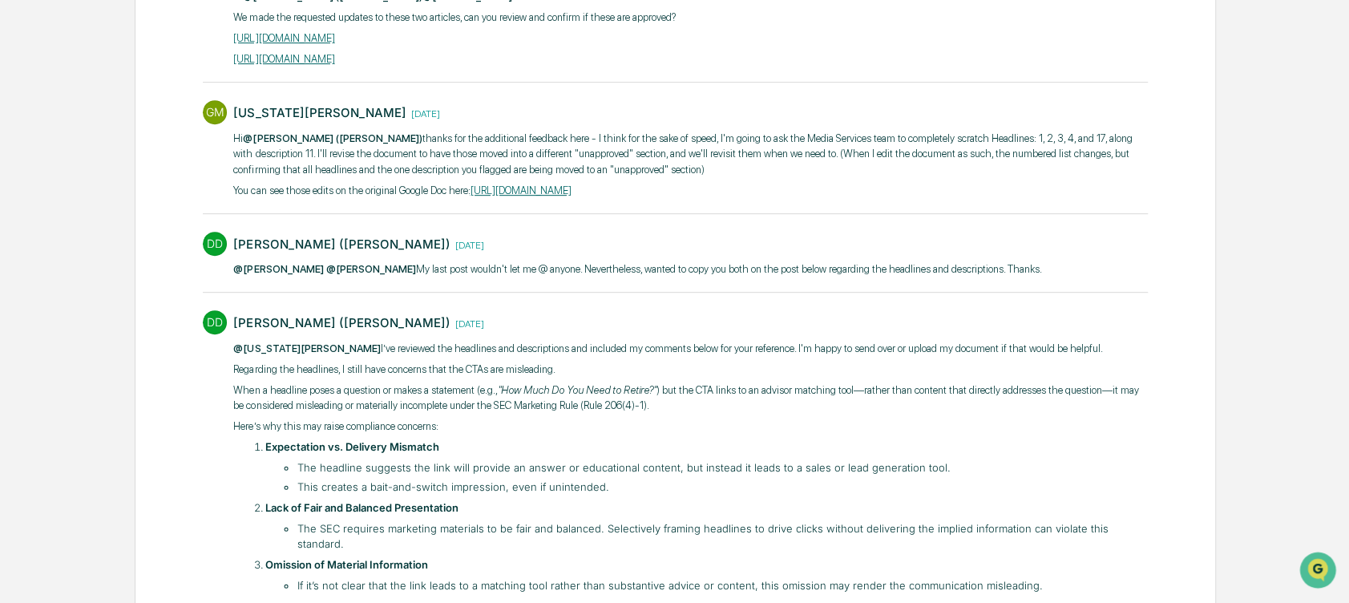 The height and width of the screenshot is (603, 1349). What do you see at coordinates (62, 184) in the screenshot?
I see `div: Past conversations` at bounding box center [62, 184].